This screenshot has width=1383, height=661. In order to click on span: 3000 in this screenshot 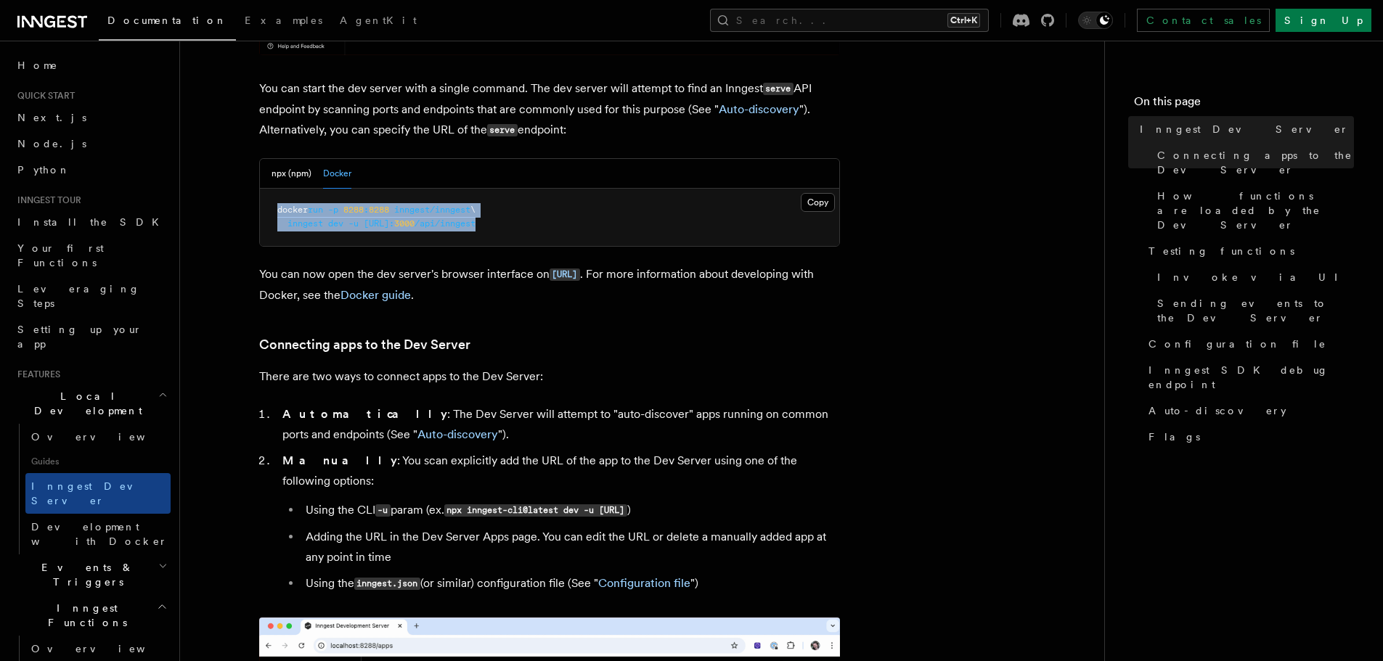, I will do `click(404, 224)`.